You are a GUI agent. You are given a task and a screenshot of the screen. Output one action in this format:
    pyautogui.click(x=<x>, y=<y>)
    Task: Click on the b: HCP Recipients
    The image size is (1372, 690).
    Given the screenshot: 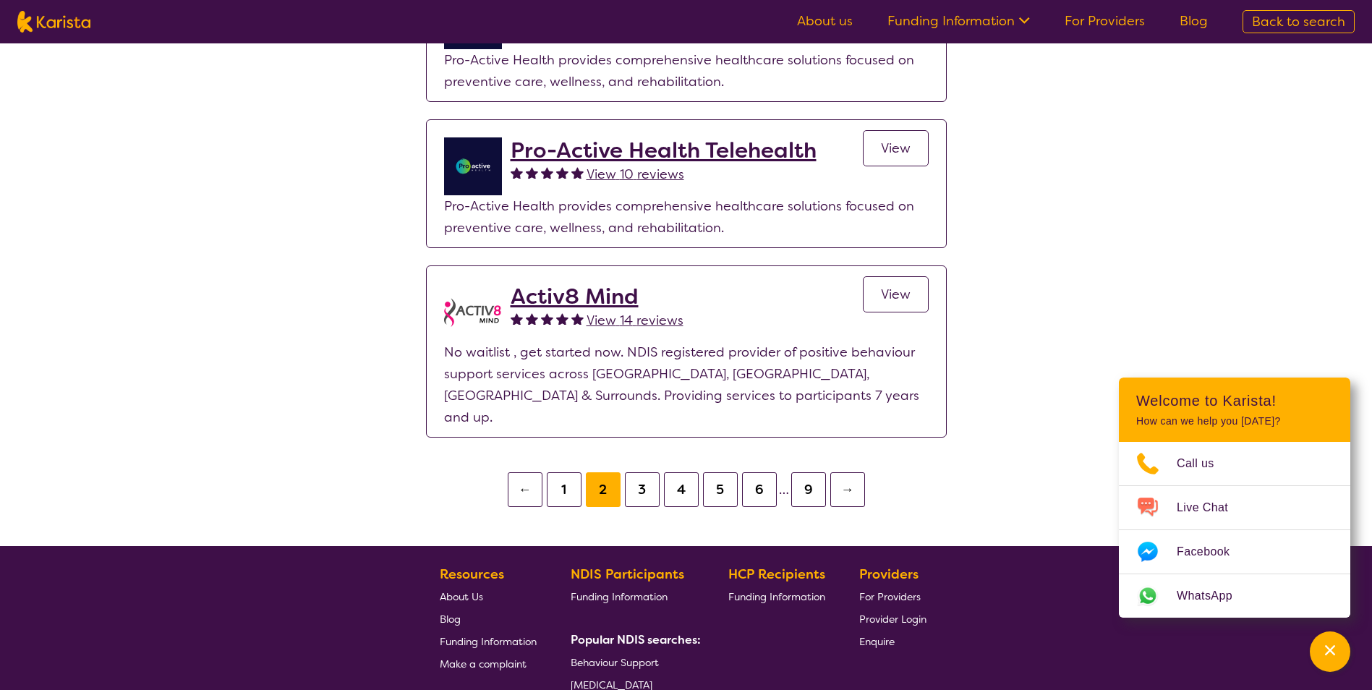 What is the action you would take?
    pyautogui.click(x=777, y=574)
    